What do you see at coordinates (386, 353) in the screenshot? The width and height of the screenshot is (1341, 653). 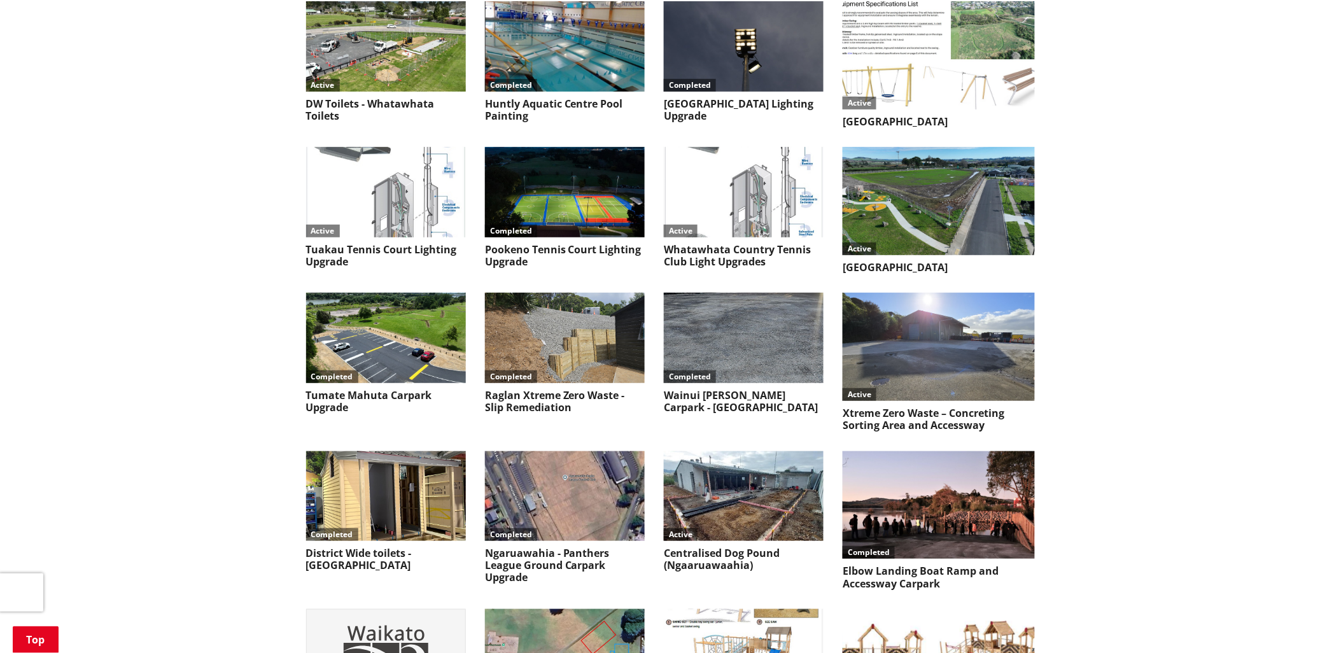 I see `a: CompletedTumate Mahuta Carpark Upgrade` at bounding box center [386, 353].